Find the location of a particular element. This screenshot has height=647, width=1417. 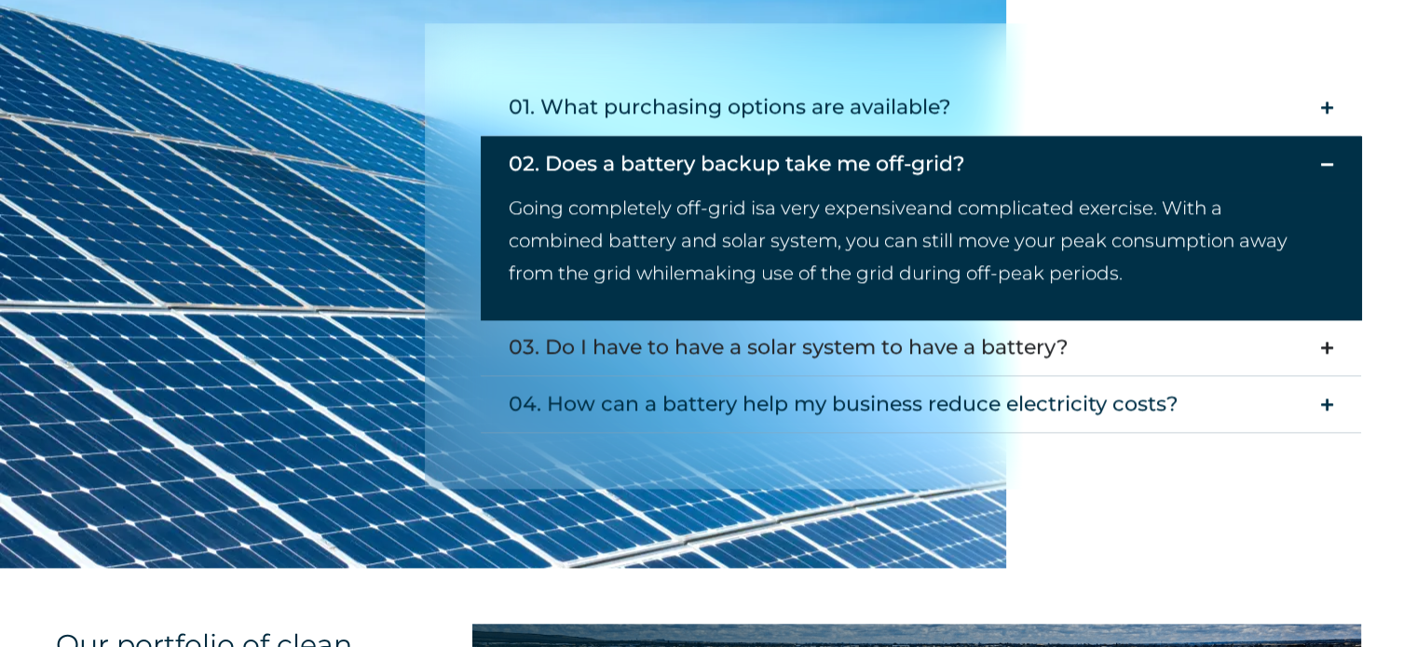

summary: 04. How can a battery help my business reduce electricity costs? is located at coordinates (920, 404).